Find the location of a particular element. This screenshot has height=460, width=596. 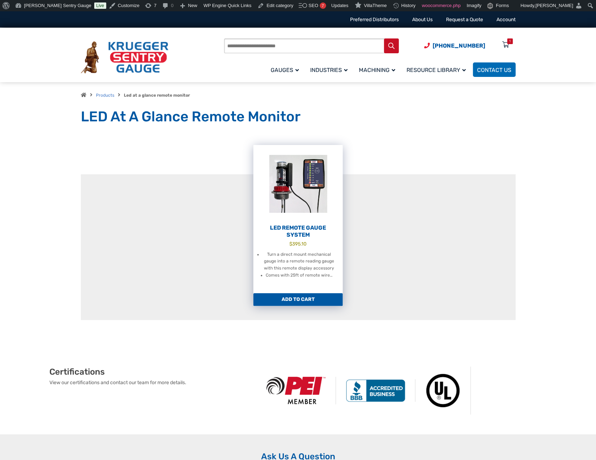

a: Gauges is located at coordinates (286, 70).